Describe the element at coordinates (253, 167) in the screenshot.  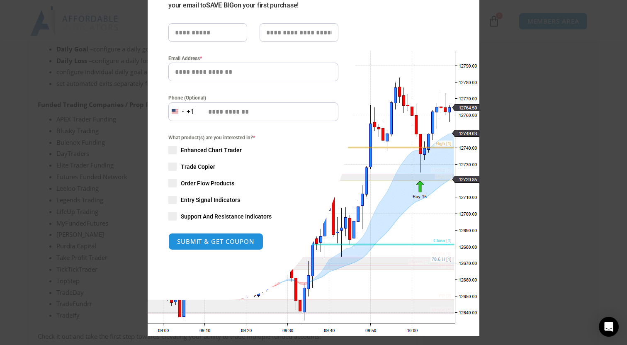
I see `label: Trade Copier` at that location.